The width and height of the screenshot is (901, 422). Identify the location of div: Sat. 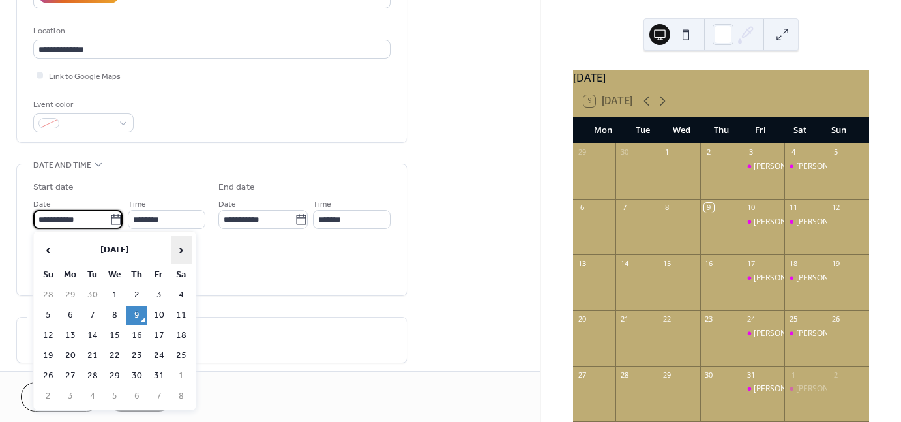
(800, 130).